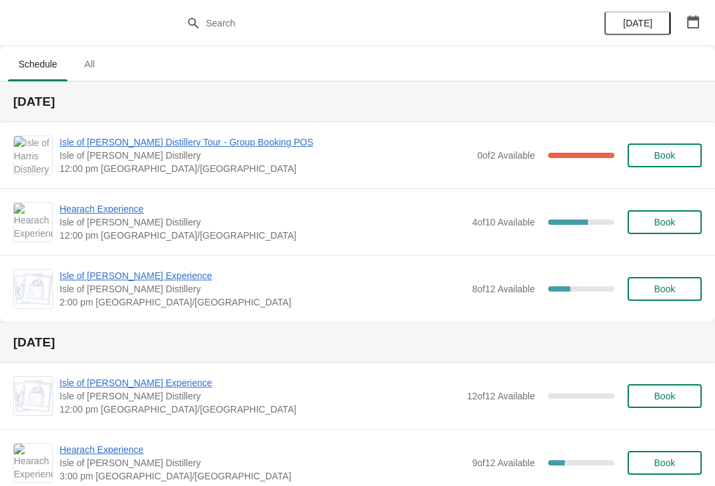  What do you see at coordinates (33, 222) in the screenshot?
I see `img: Hearach Experience | Isle of Harris Distillery | 12:00 pm Europe/London` at bounding box center [33, 222].